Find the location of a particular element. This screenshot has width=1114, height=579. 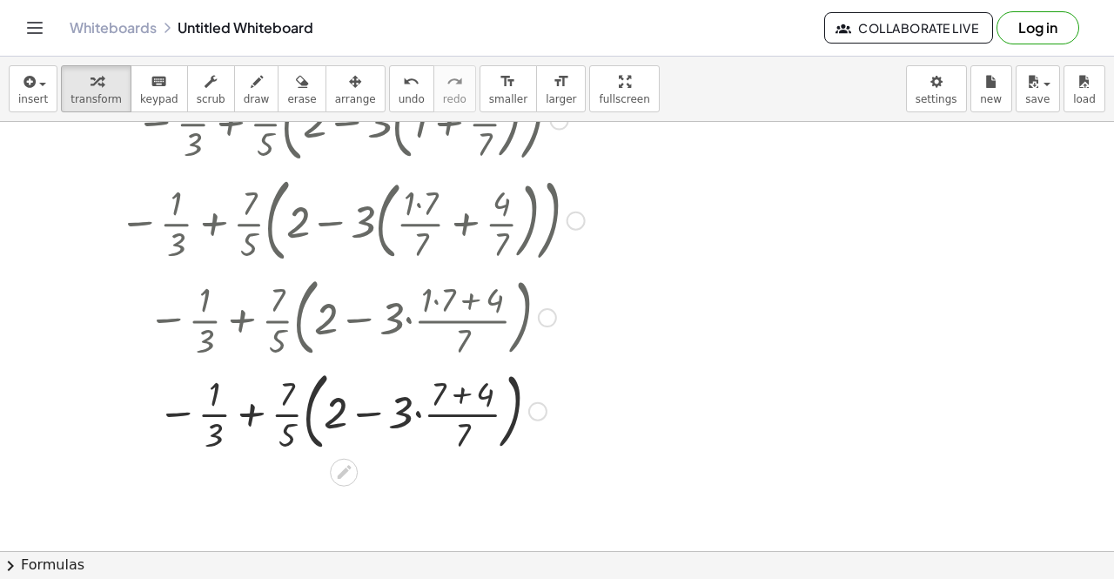

span: larger is located at coordinates (560, 99).